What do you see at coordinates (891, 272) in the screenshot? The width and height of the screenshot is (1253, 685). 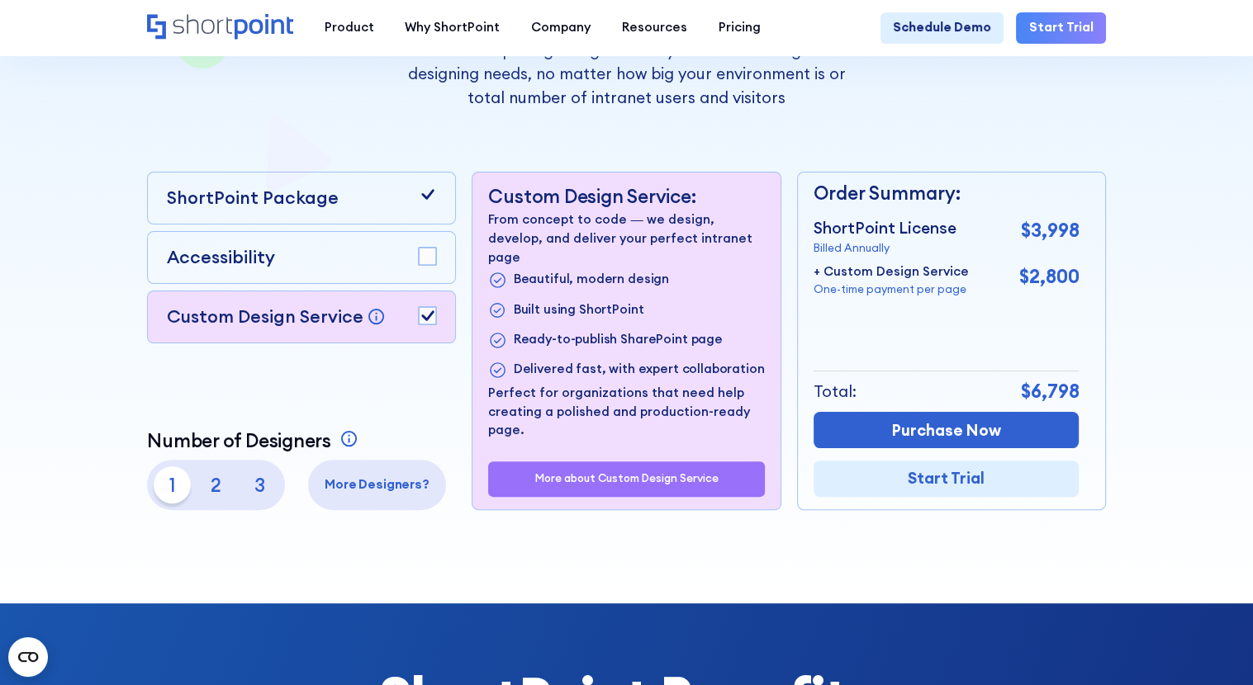 I see `p: + Custom Design Service` at bounding box center [891, 272].